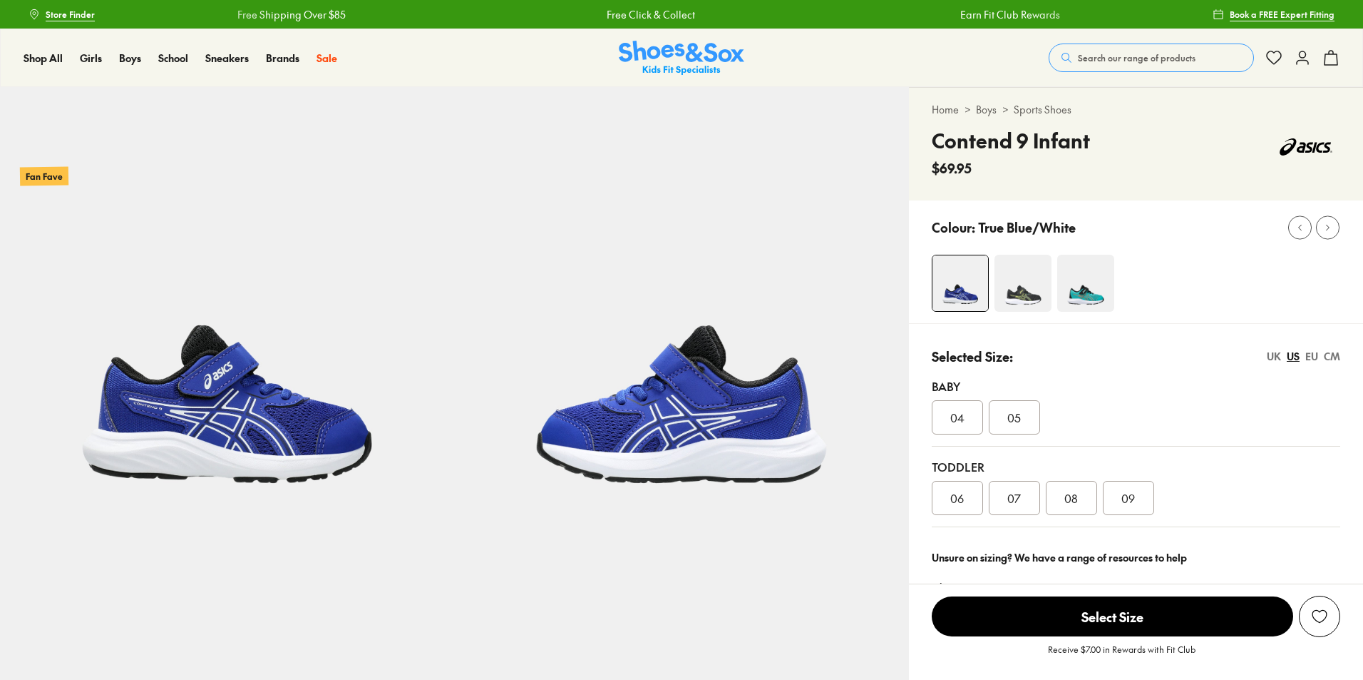 This screenshot has width=1363, height=680. What do you see at coordinates (282, 58) in the screenshot?
I see `span: Brands` at bounding box center [282, 58].